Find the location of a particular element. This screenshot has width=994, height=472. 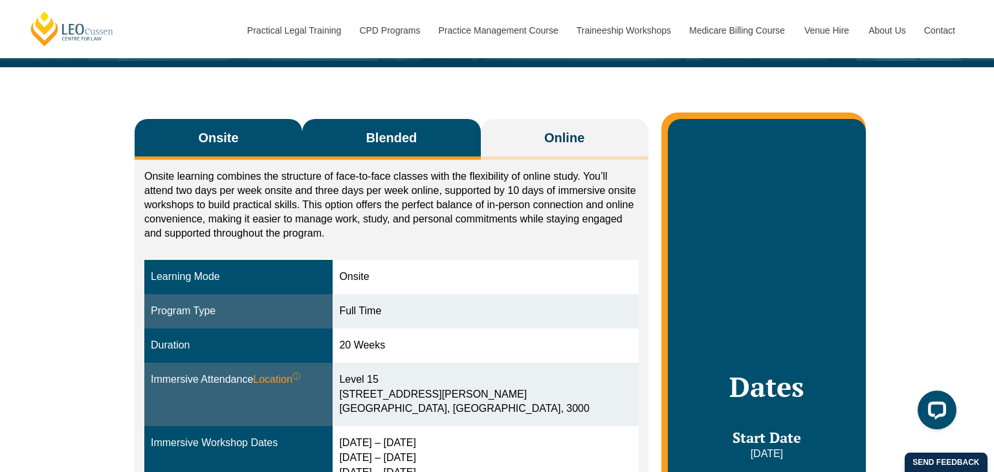

div: Duration is located at coordinates (238, 346).